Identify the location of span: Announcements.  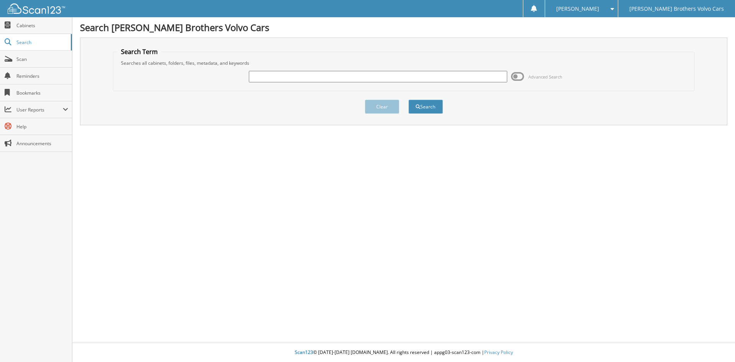
(42, 143).